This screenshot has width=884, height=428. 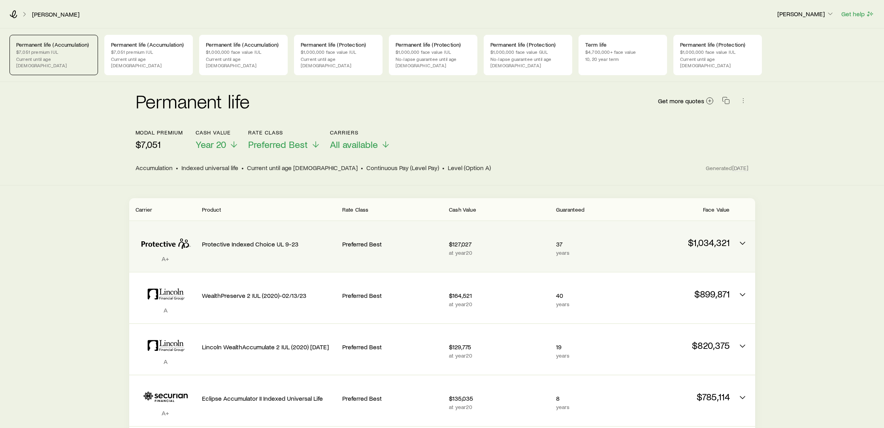 I want to click on p: 40, so click(x=590, y=295).